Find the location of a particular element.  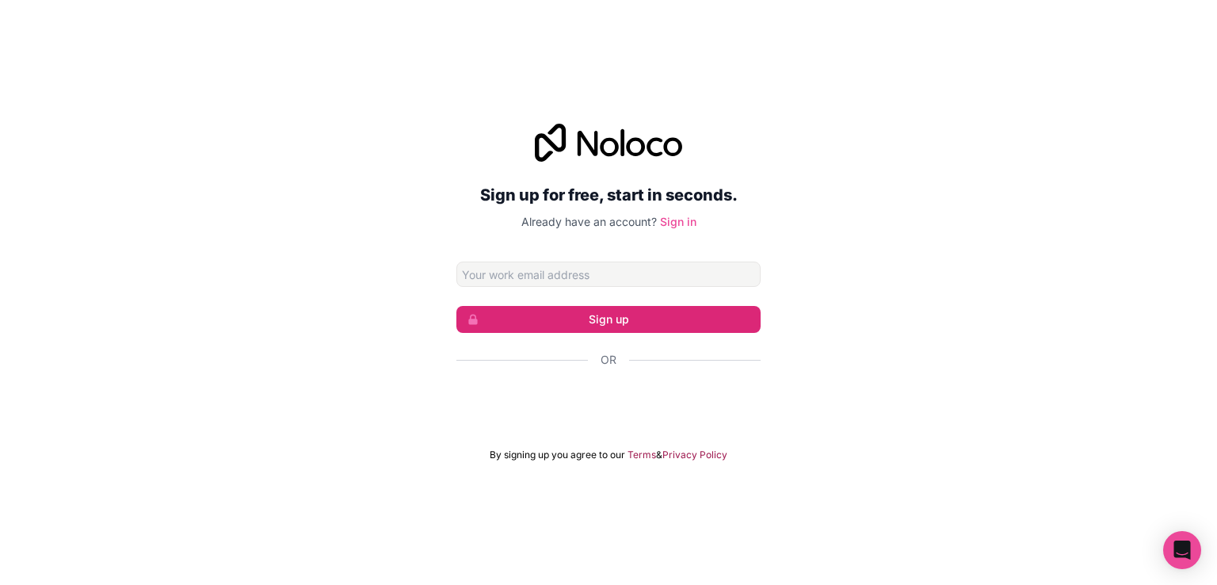

span: By signing up you agree to our is located at coordinates (557, 455).